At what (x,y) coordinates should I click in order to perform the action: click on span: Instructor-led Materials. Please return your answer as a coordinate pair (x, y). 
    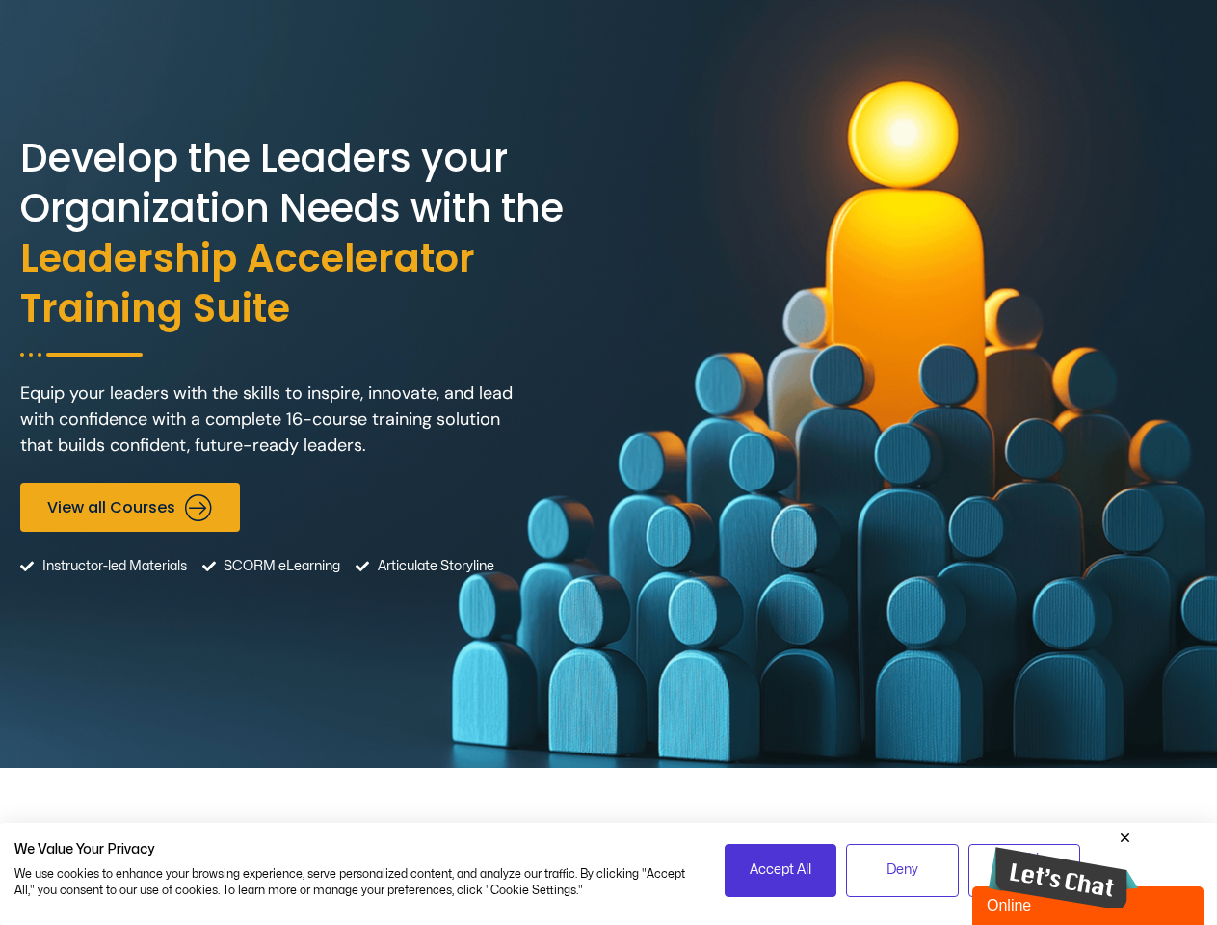
    Looking at the image, I should click on (112, 565).